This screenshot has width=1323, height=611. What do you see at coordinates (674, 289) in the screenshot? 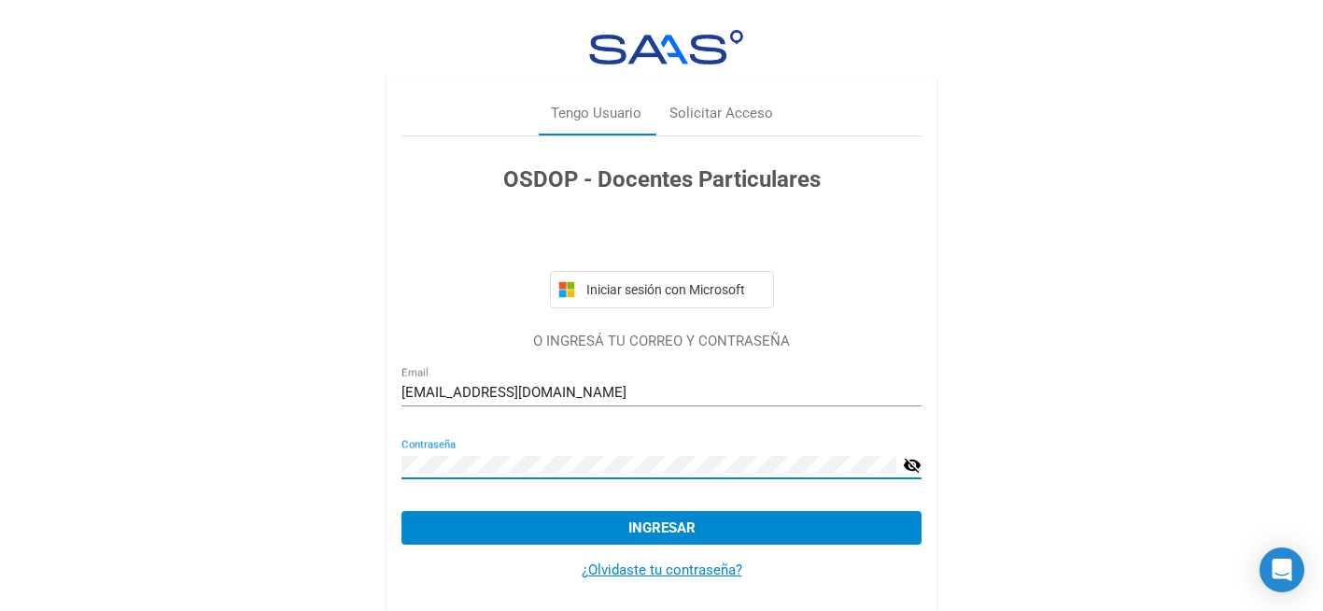
I see `span: Iniciar sesión con Microsoft` at bounding box center [674, 289].